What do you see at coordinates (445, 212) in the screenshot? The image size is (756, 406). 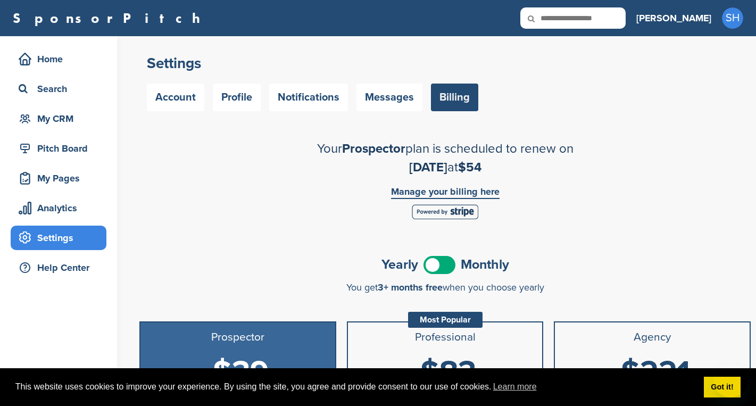 I see `img: Stripe` at bounding box center [445, 212].